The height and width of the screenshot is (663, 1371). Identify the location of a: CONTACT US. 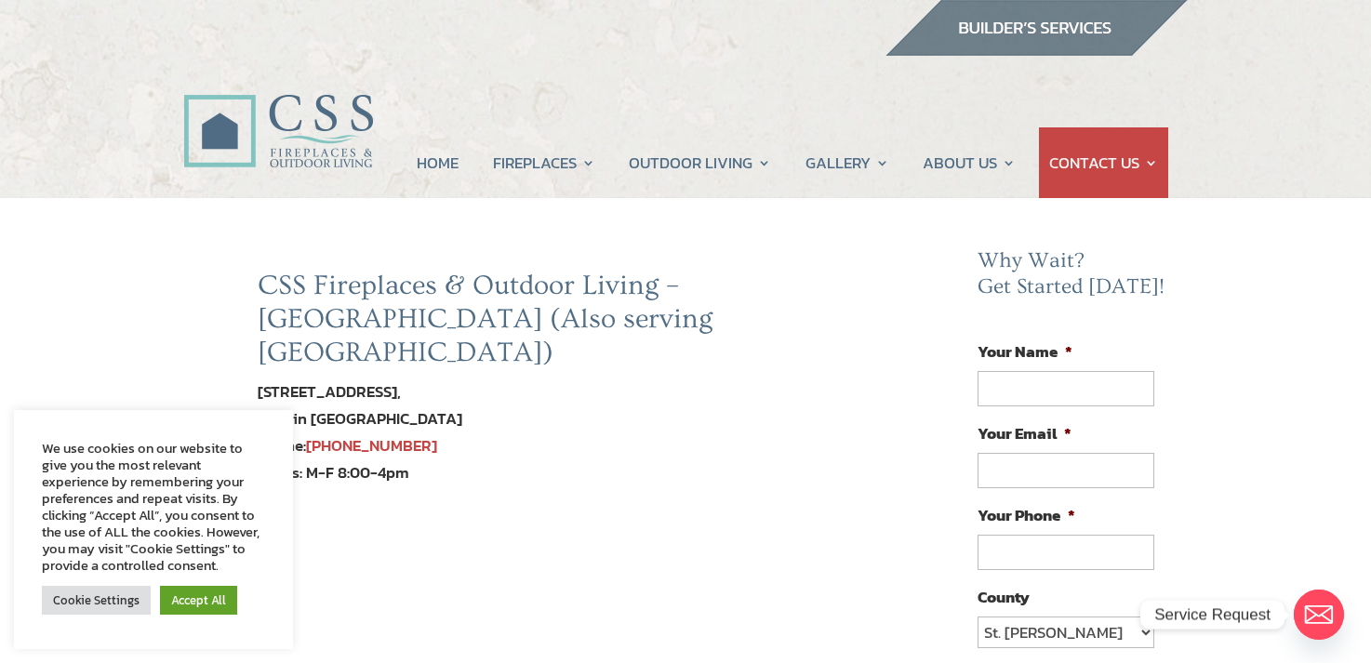
(1103, 163).